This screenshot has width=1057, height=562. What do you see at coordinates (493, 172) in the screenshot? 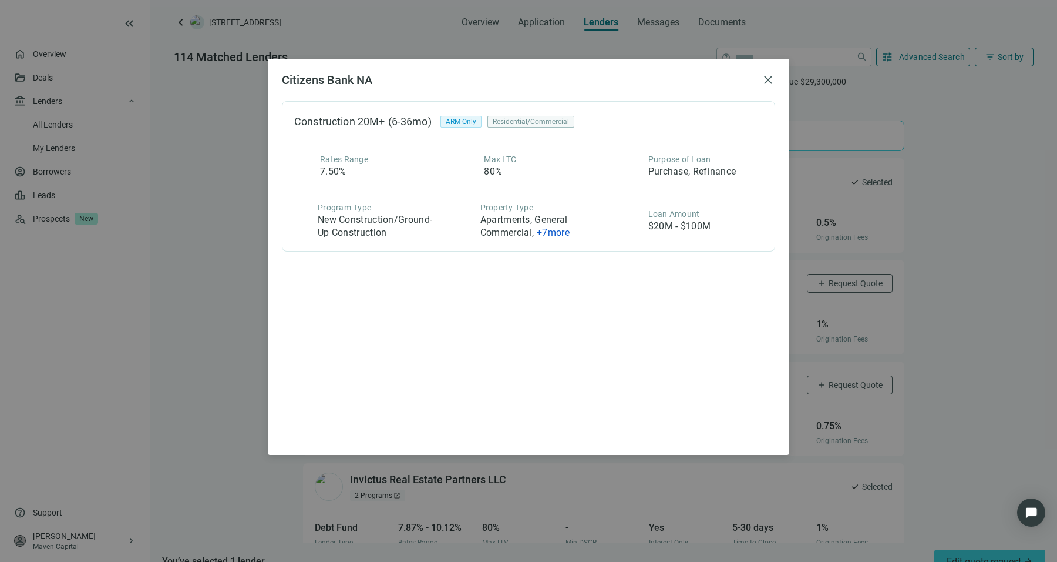
I see `article: 80%` at bounding box center [493, 172].